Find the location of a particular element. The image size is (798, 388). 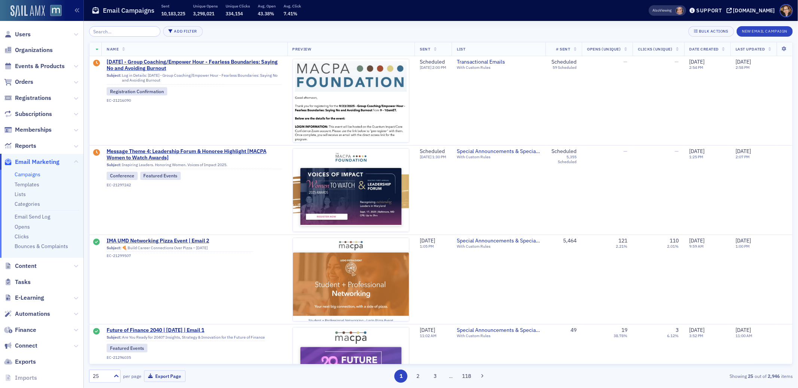

strong: 25 is located at coordinates (751, 376).